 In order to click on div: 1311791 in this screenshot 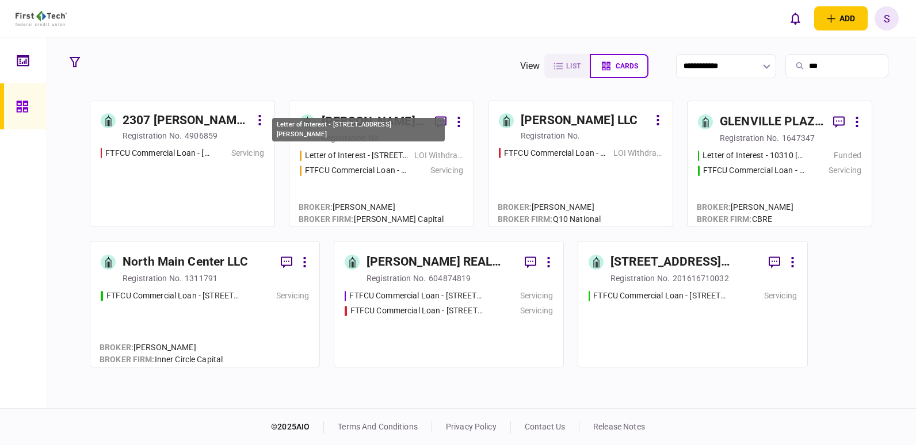, I will do `click(201, 278)`.